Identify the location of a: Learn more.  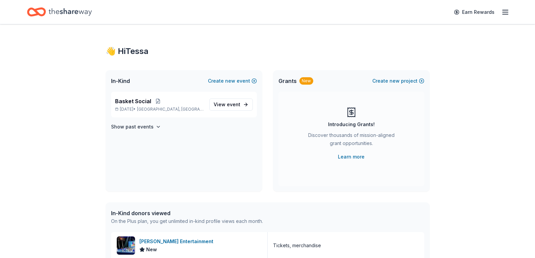
(351, 157).